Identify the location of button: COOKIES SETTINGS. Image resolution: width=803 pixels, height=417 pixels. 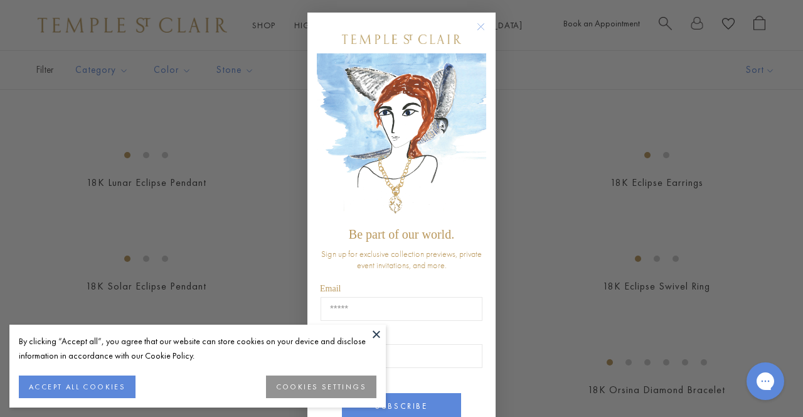
(321, 386).